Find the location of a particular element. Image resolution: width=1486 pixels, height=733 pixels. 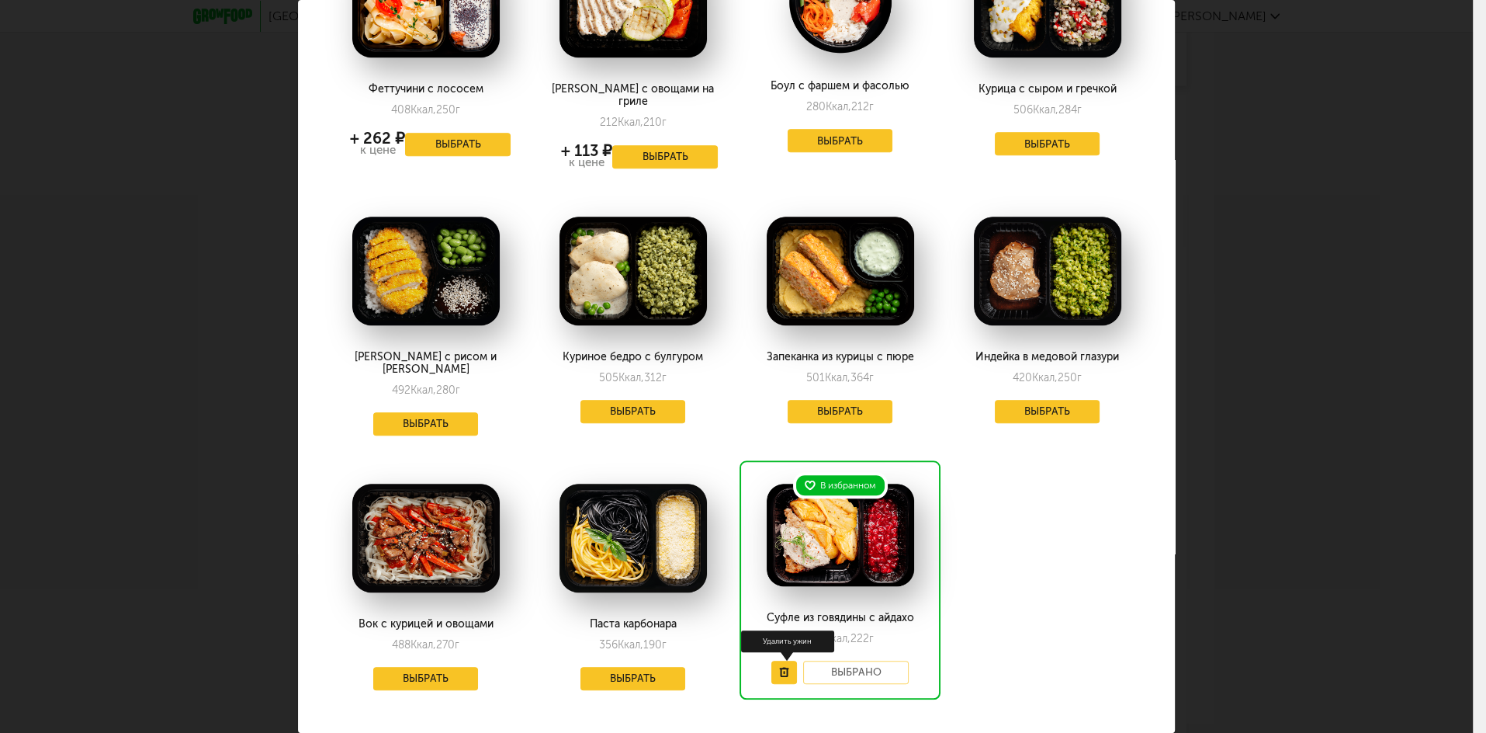

img: big_BZtb2hnABZbDWl1Q.png is located at coordinates (1048, 271).